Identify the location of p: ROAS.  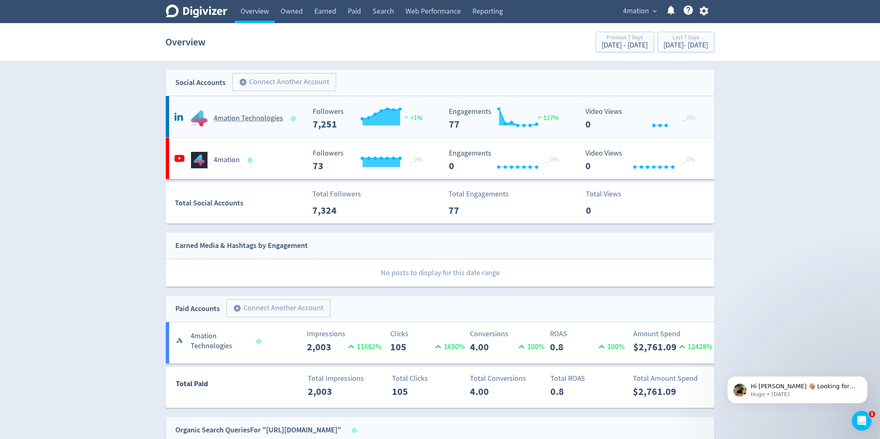
(587, 334).